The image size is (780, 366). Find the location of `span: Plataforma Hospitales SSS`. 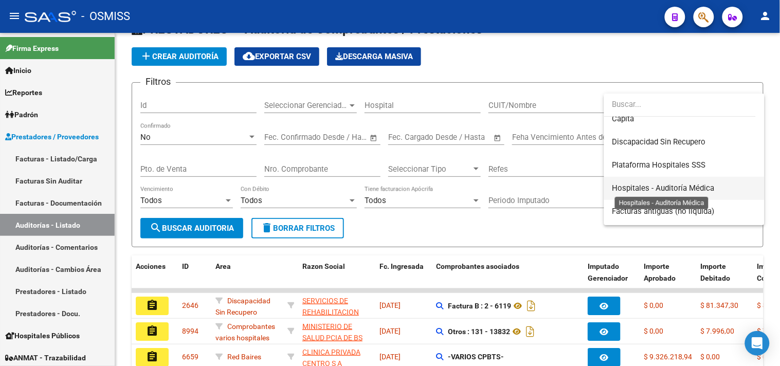

span: Plataforma Hospitales SSS is located at coordinates (659, 165).